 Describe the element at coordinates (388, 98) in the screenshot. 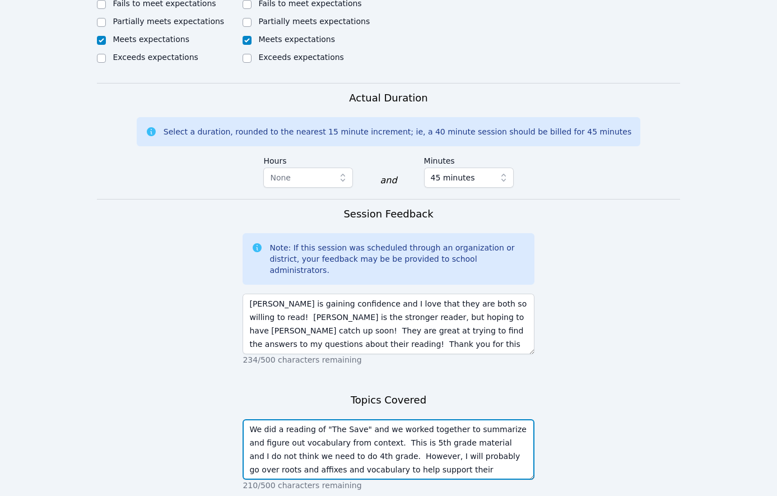

I see `h3: Actual Duration` at that location.